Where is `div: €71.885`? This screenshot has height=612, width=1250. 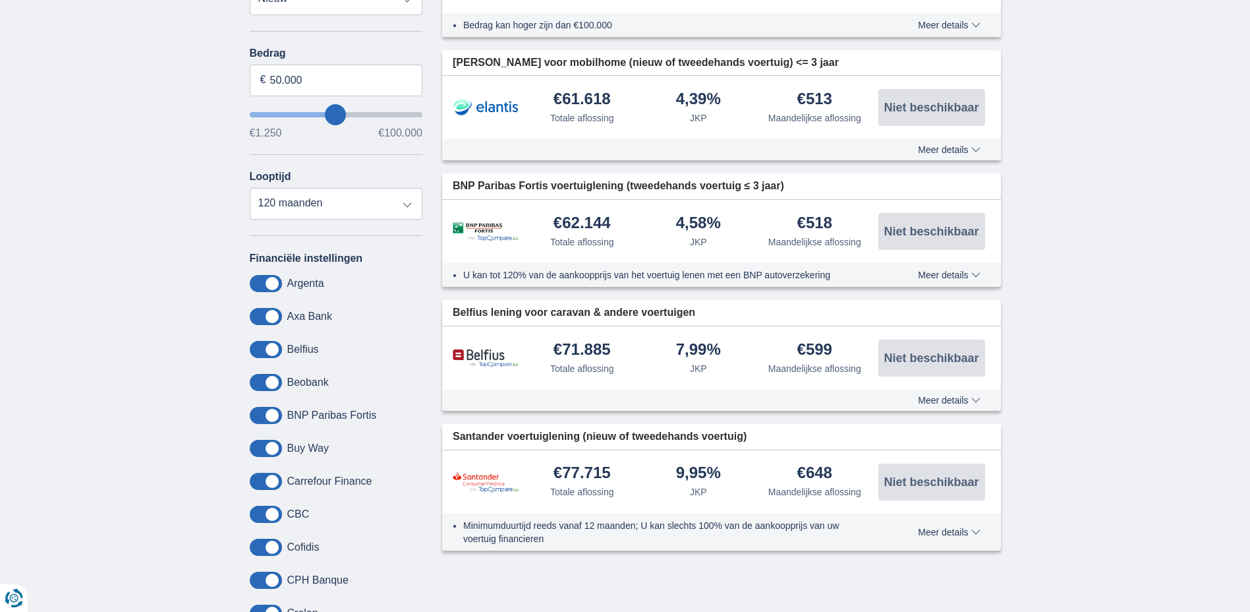 div: €71.885 is located at coordinates (582, 350).